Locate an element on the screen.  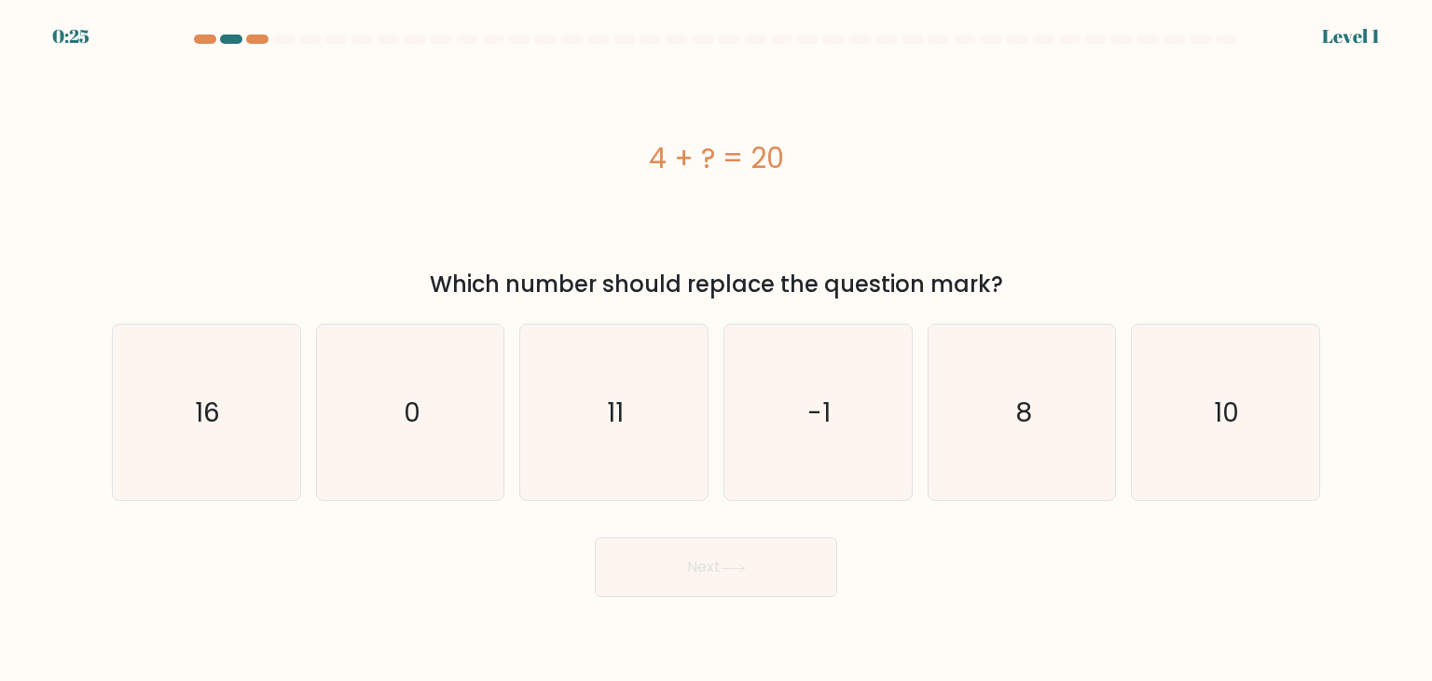
text: -1 is located at coordinates (820, 412).